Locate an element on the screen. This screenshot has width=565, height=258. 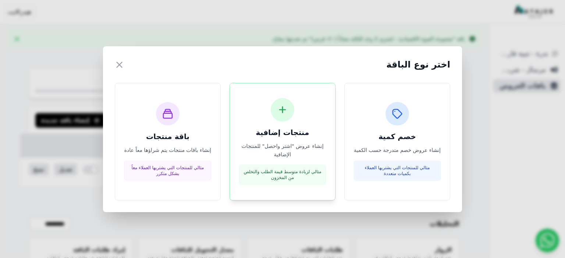
p: إنشاء عروض "اشتر واحصل" للمنتجات الإضافية is located at coordinates (282, 151).